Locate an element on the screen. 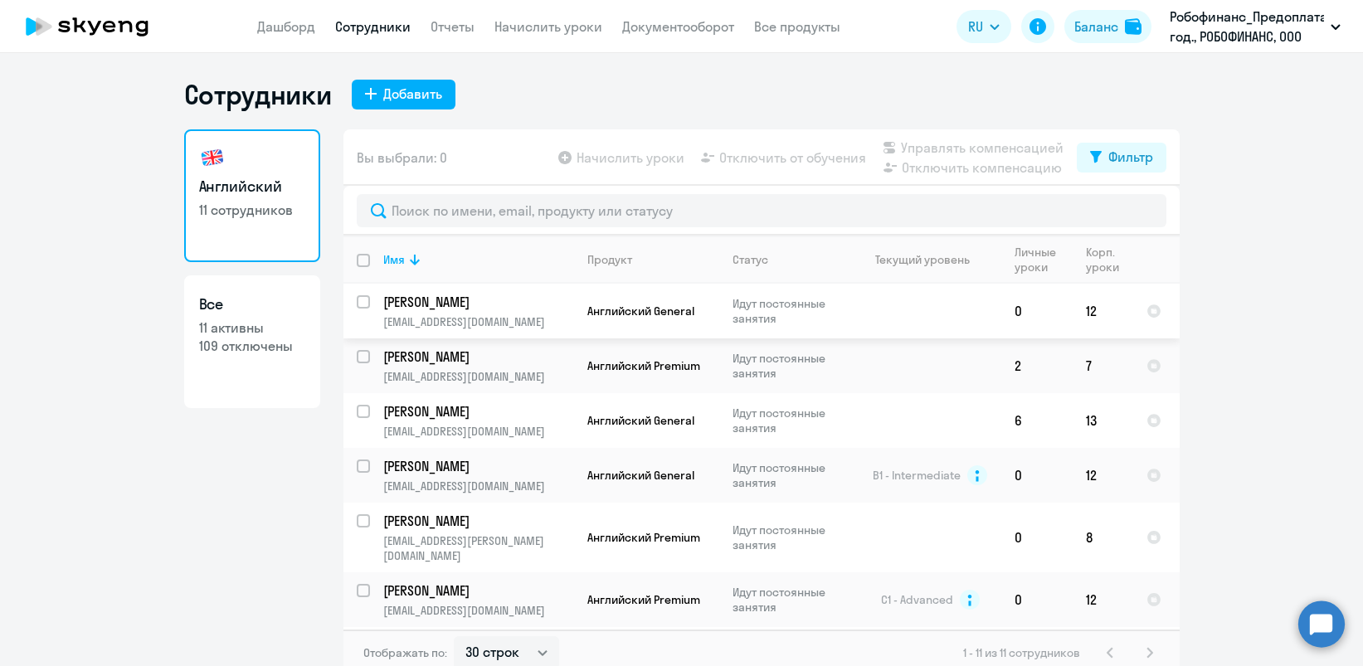  td: 7 is located at coordinates (1102, 366).